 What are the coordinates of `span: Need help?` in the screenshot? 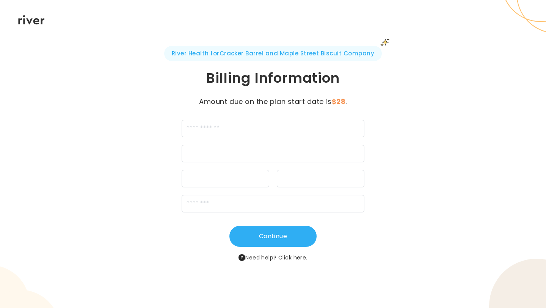 It's located at (273, 257).